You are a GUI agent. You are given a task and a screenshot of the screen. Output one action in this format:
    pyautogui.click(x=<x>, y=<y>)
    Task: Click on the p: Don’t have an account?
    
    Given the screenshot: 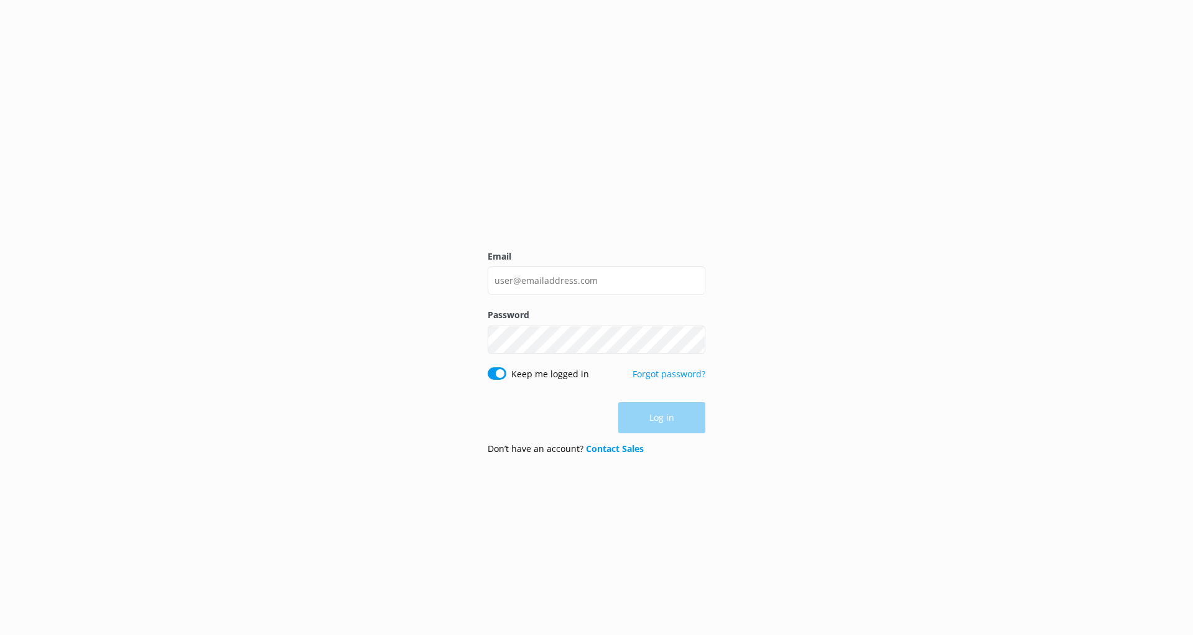 What is the action you would take?
    pyautogui.click(x=566, y=449)
    